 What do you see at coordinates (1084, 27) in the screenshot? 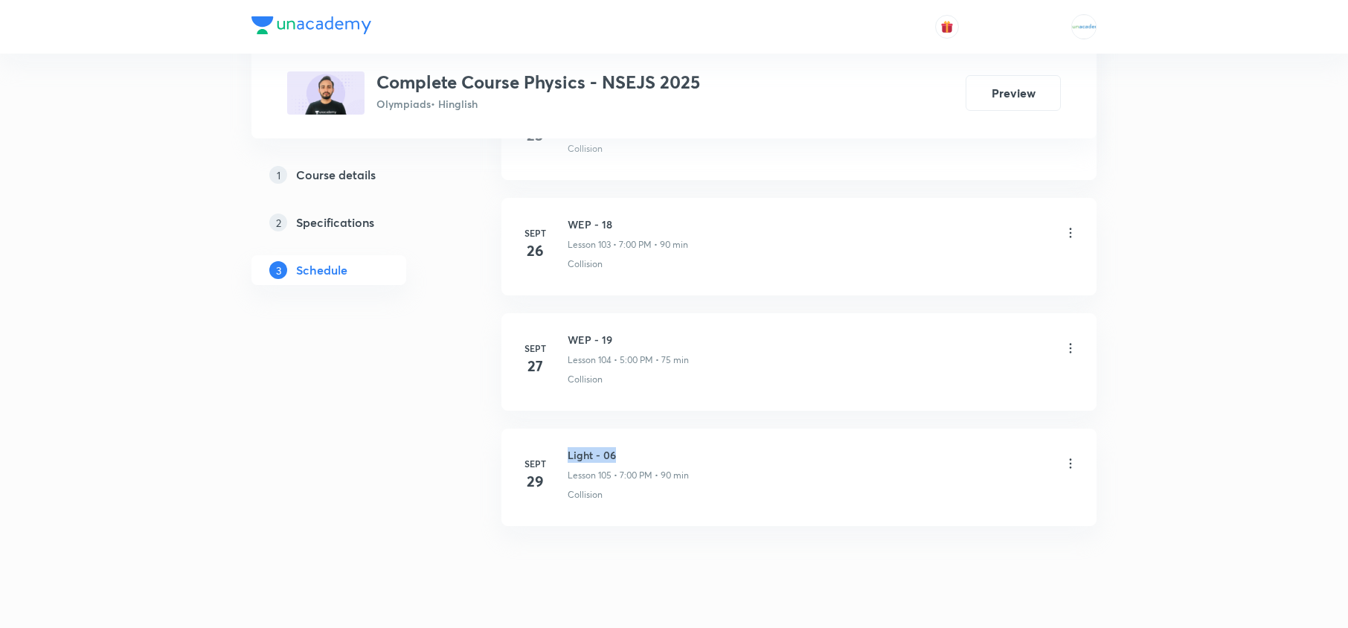
I see `img: MOHAMMED SHOAIB` at bounding box center [1084, 27].